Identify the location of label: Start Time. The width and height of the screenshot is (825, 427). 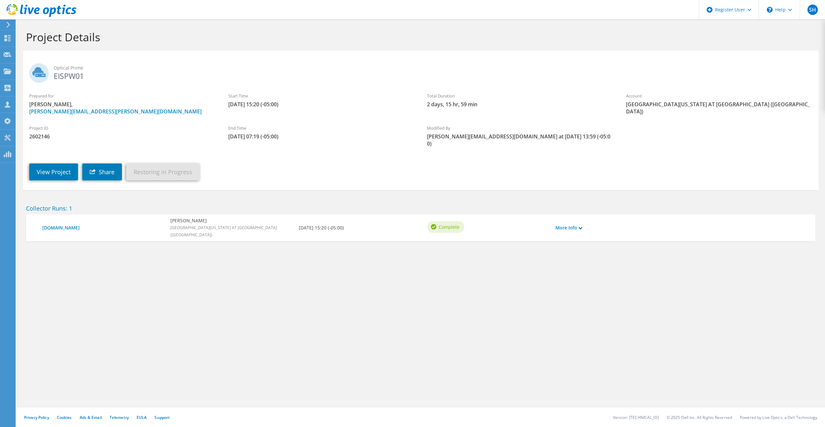
(321, 96).